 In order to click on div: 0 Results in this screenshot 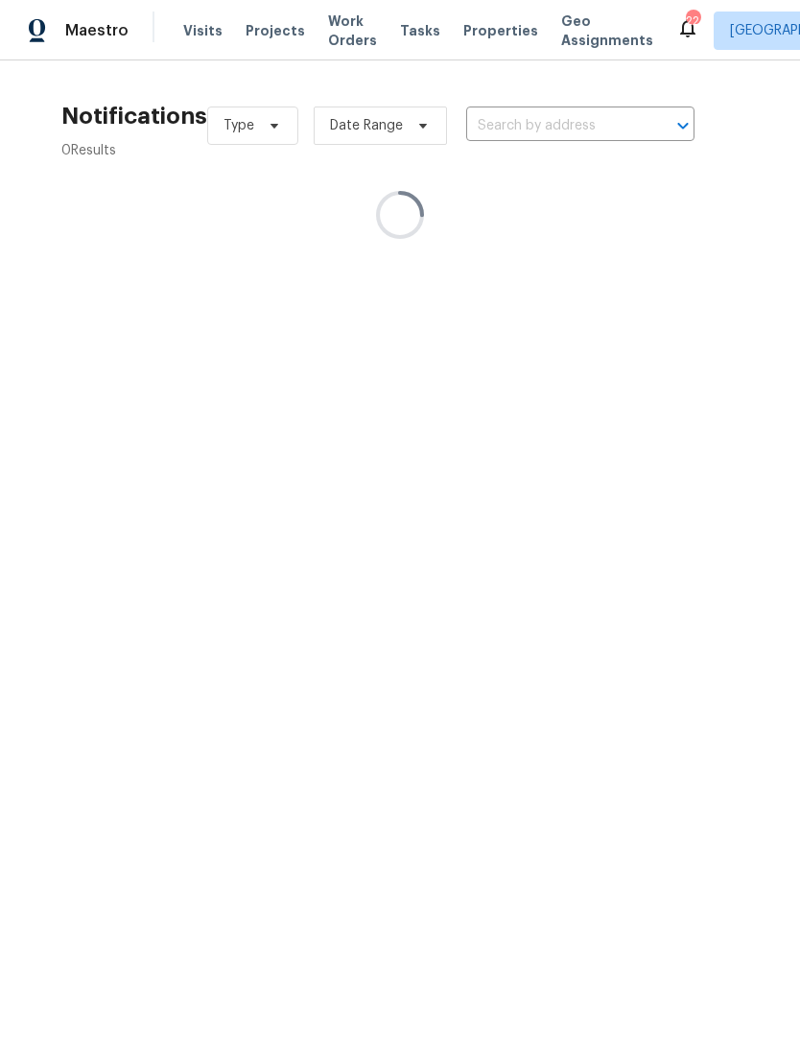, I will do `click(134, 151)`.